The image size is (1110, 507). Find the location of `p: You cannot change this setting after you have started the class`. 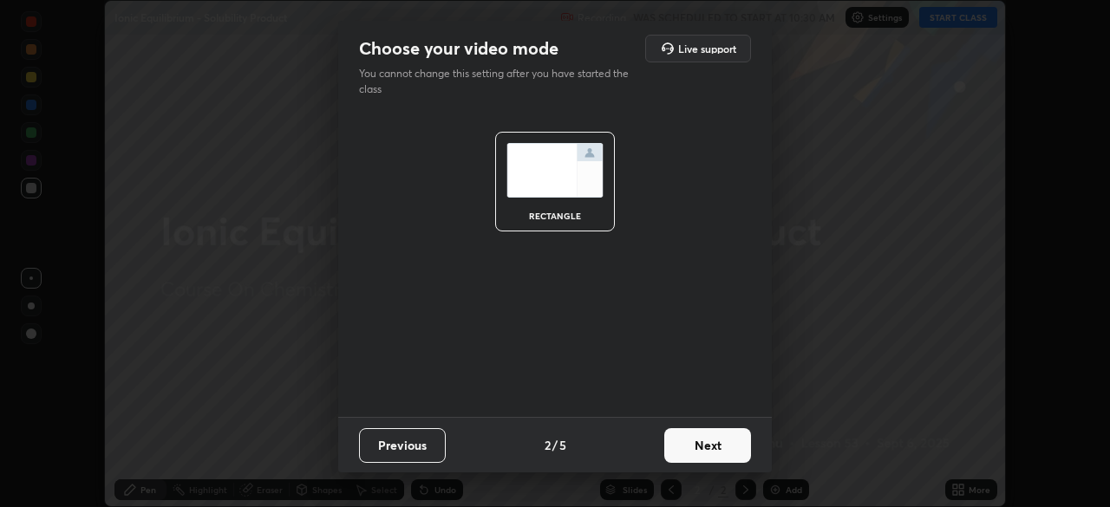

p: You cannot change this setting after you have started the class is located at coordinates (500, 82).